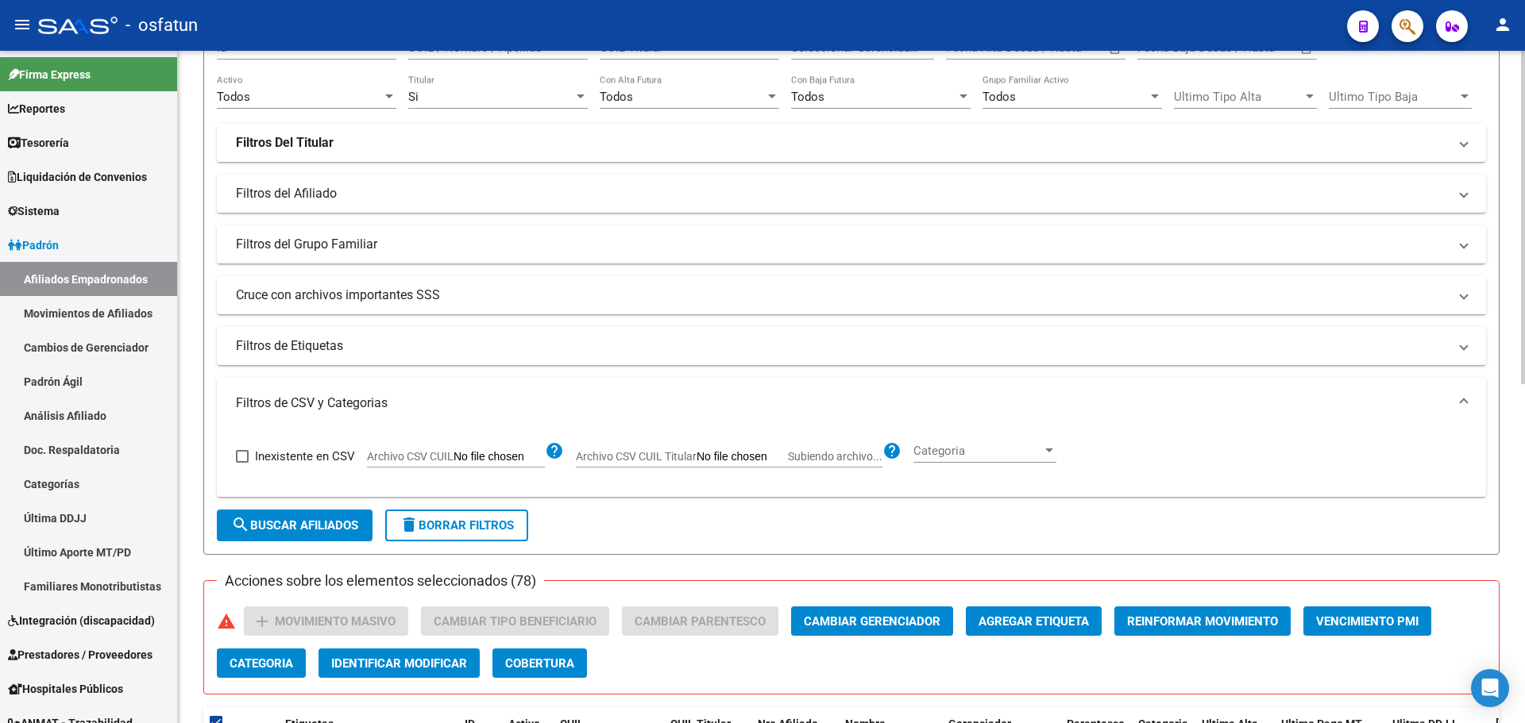 The width and height of the screenshot is (1525, 723). I want to click on input: Archivo CSV CUIL TitularSubiendo archivo..., so click(742, 457).